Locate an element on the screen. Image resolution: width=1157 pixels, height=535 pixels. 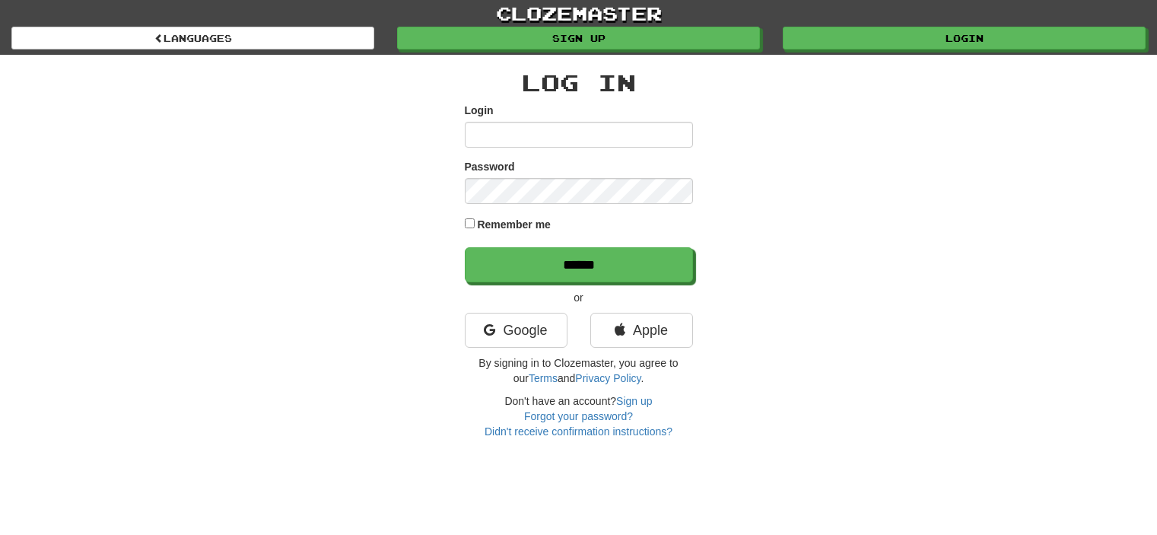
label: Login is located at coordinates (479, 110).